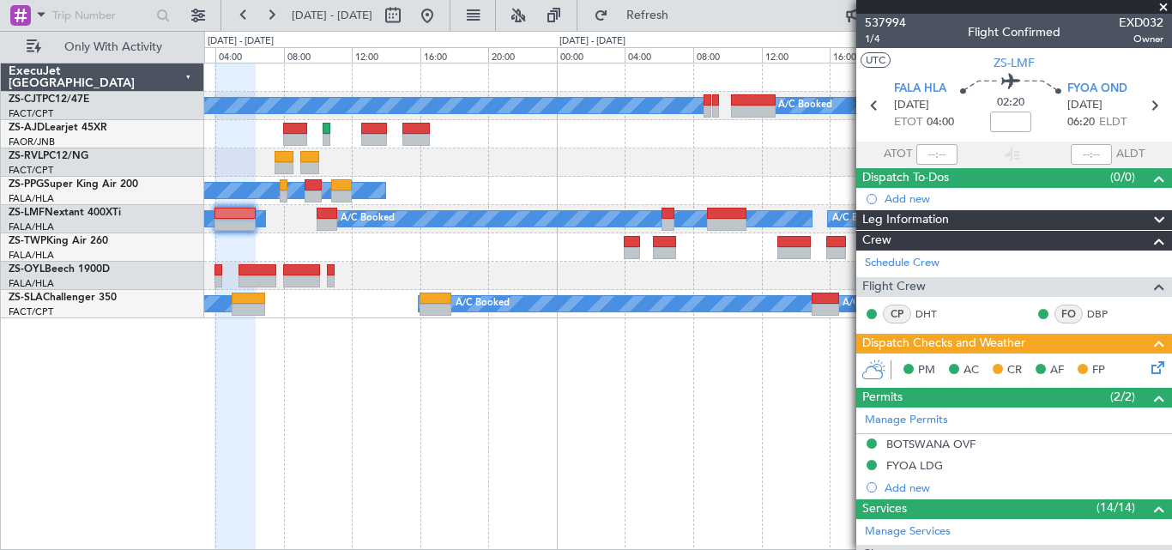 The width and height of the screenshot is (1172, 550). Describe the element at coordinates (971, 371) in the screenshot. I see `span: AC` at that location.